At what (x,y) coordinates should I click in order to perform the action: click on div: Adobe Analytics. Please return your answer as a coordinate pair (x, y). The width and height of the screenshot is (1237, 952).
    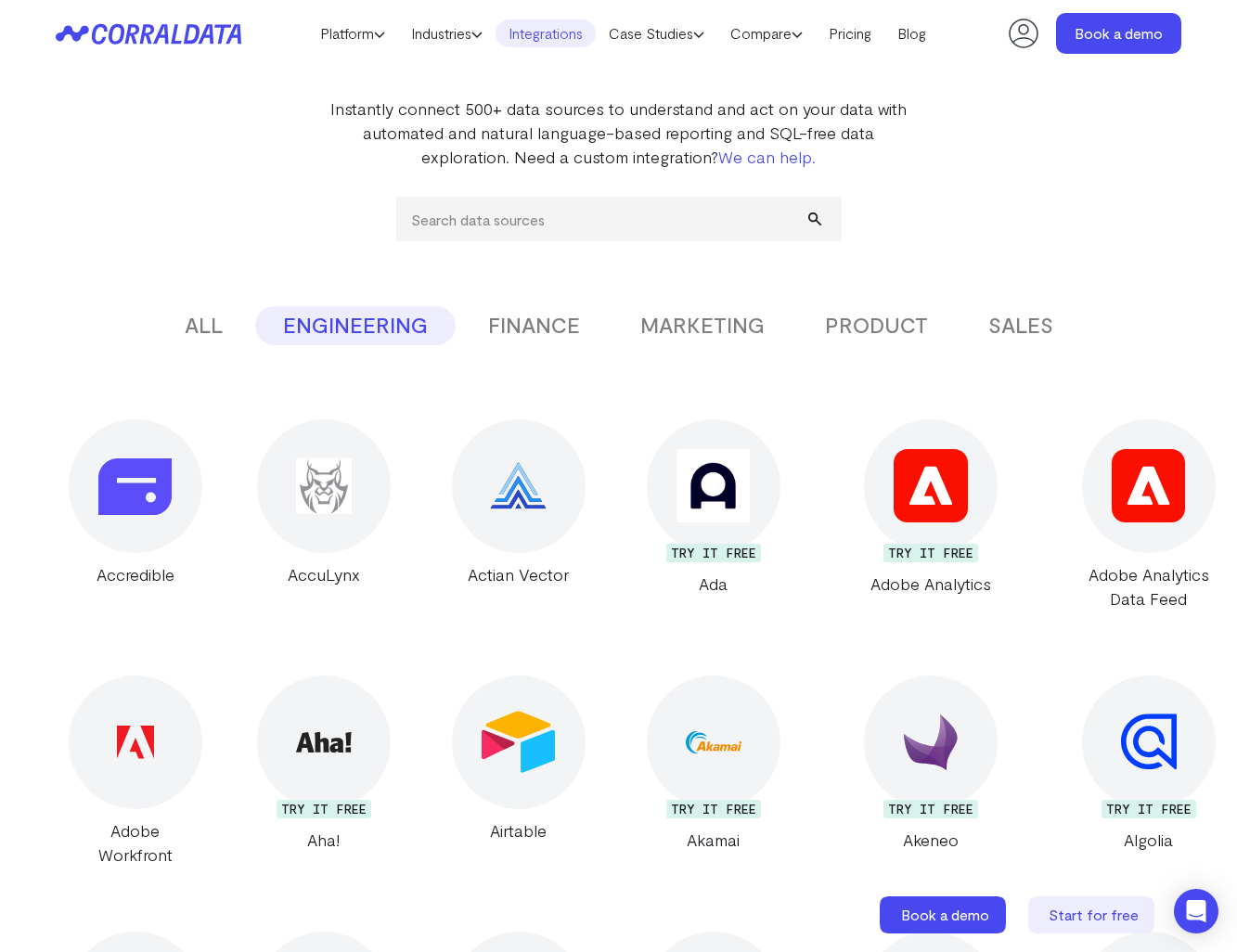
    Looking at the image, I should click on (931, 583).